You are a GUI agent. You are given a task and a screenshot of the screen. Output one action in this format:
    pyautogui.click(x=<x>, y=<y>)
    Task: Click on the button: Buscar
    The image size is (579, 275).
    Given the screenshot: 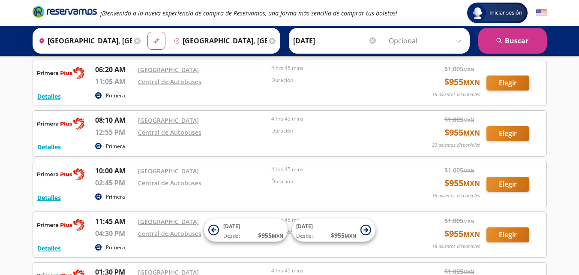 What is the action you would take?
    pyautogui.click(x=512, y=41)
    